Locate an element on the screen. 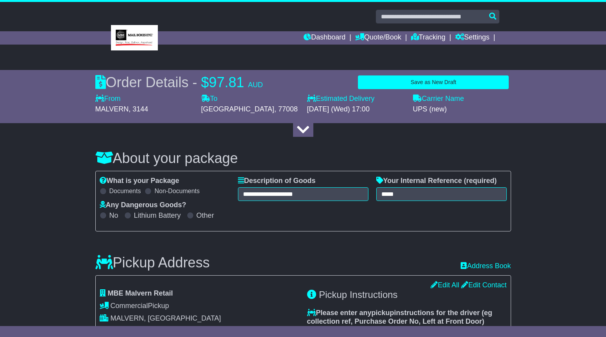  div: Order Details - is located at coordinates (179, 82).